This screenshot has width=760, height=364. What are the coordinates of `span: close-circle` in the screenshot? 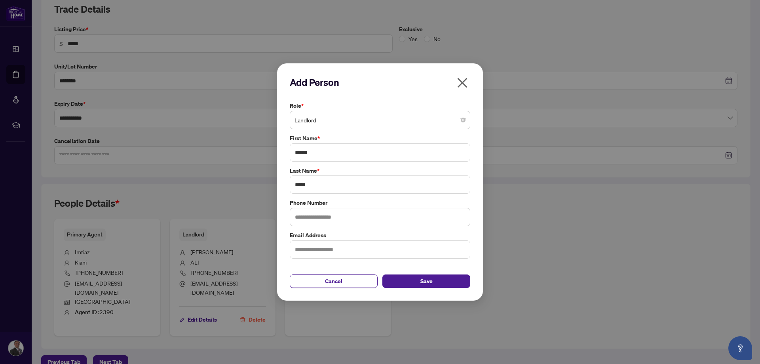 It's located at (463, 120).